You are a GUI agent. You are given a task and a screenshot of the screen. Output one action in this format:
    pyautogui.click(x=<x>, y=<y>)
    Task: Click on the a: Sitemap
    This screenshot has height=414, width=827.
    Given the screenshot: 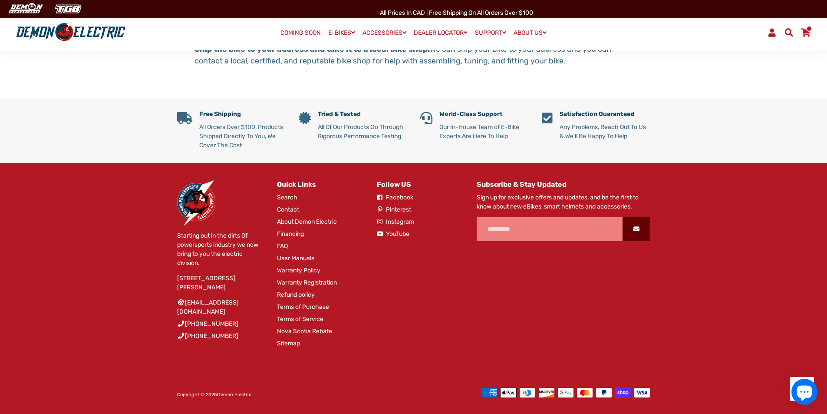 What is the action you would take?
    pyautogui.click(x=288, y=343)
    